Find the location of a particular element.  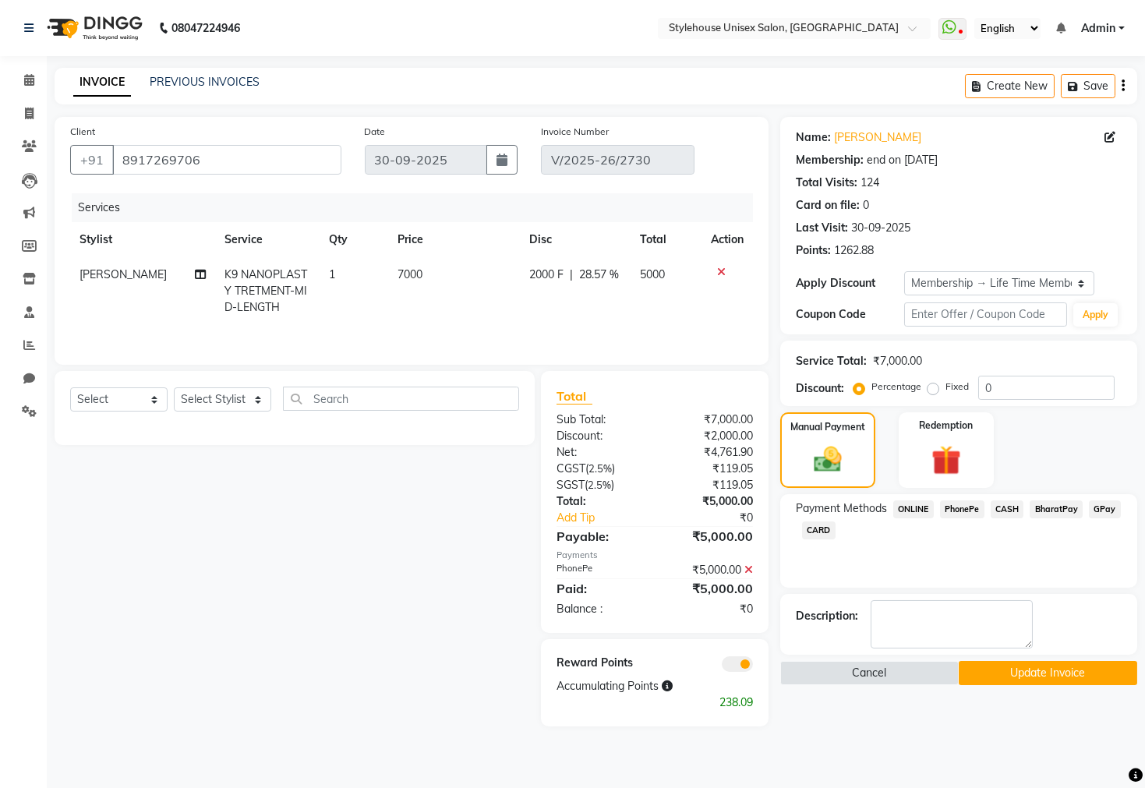

div: PhonePe is located at coordinates (600, 570).